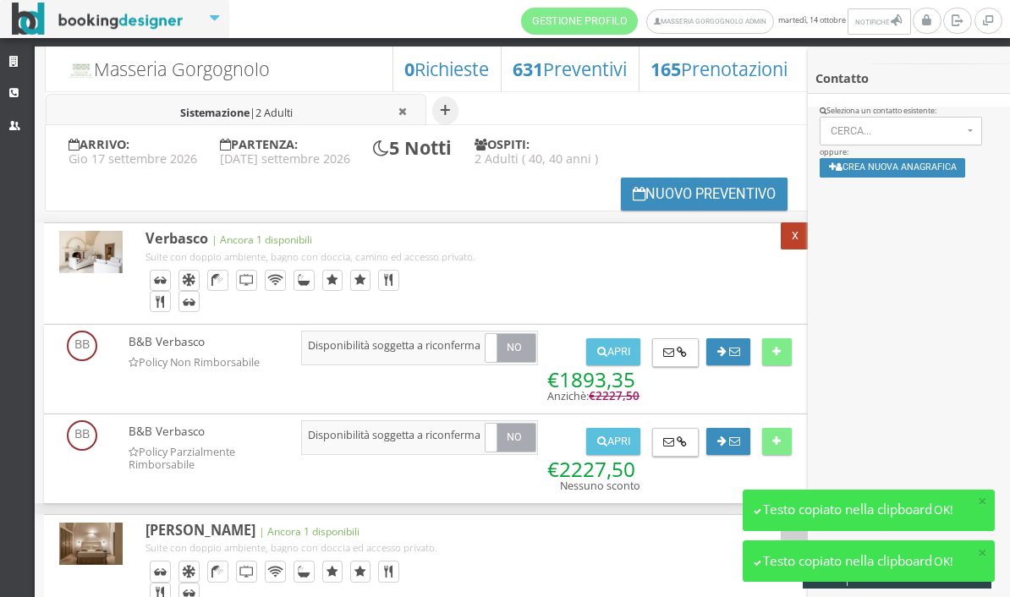 The width and height of the screenshot is (1010, 597). What do you see at coordinates (716, 21) in the screenshot?
I see `span: martedì, 14 ottobre` at bounding box center [716, 21].